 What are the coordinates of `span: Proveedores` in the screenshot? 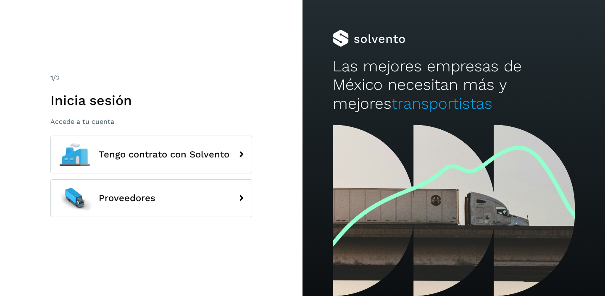 It's located at (127, 198).